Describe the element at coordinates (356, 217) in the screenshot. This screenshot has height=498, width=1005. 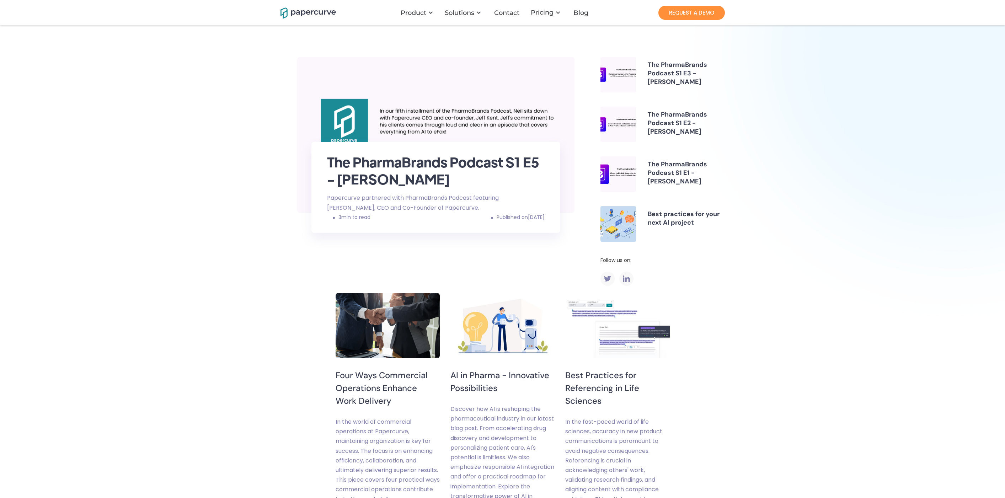
I see `div: min to read` at that location.